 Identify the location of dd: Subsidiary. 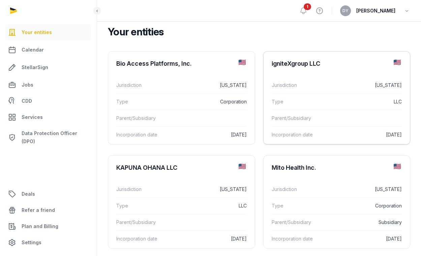
(364, 222).